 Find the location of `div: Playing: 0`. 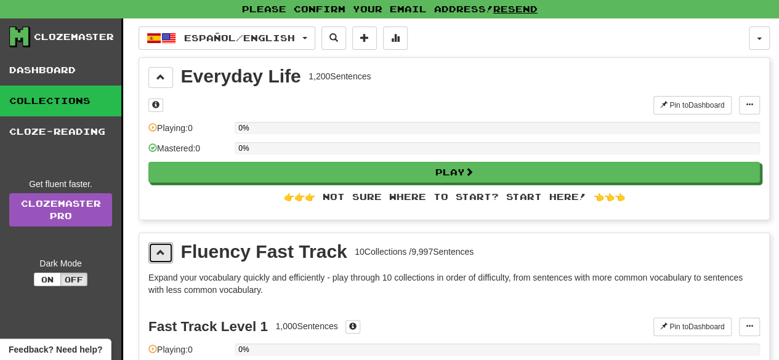

div: Playing: 0 is located at coordinates (188, 132).